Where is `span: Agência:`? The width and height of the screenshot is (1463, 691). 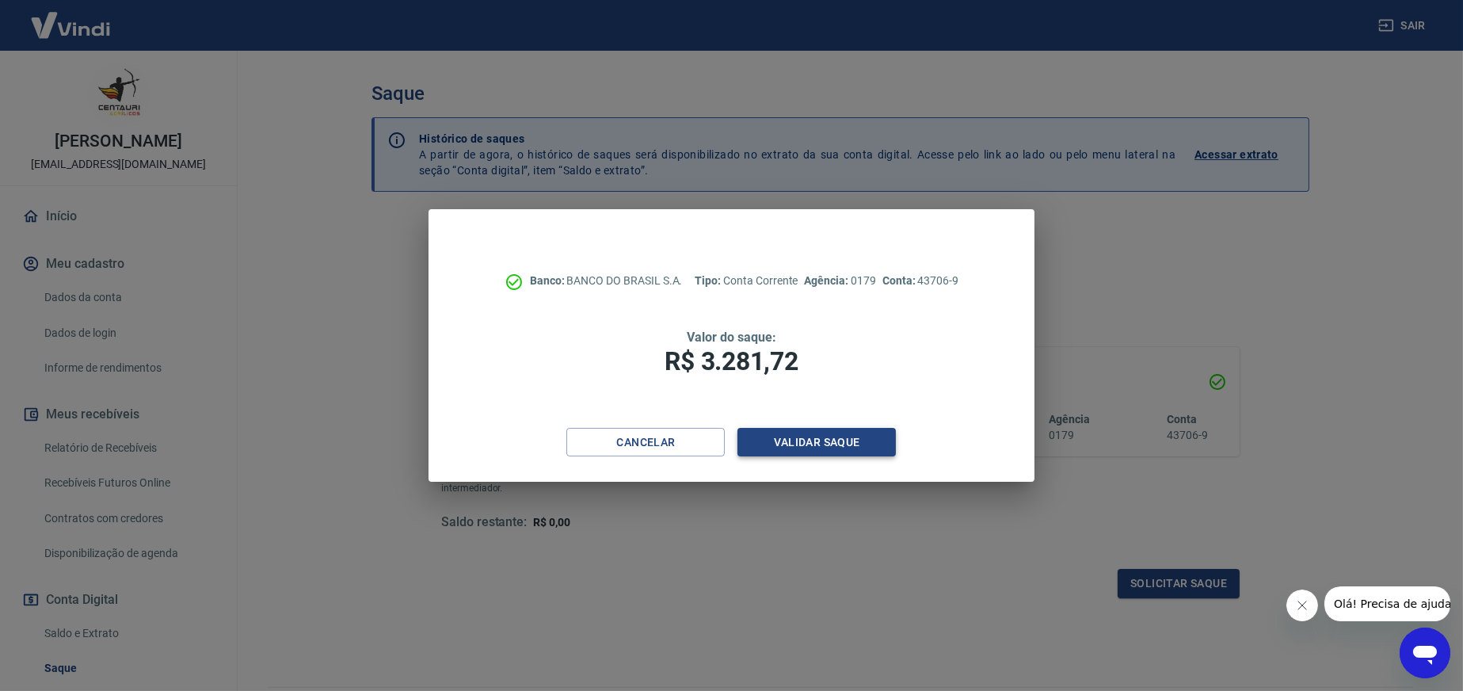 span: Agência: is located at coordinates (828, 280).